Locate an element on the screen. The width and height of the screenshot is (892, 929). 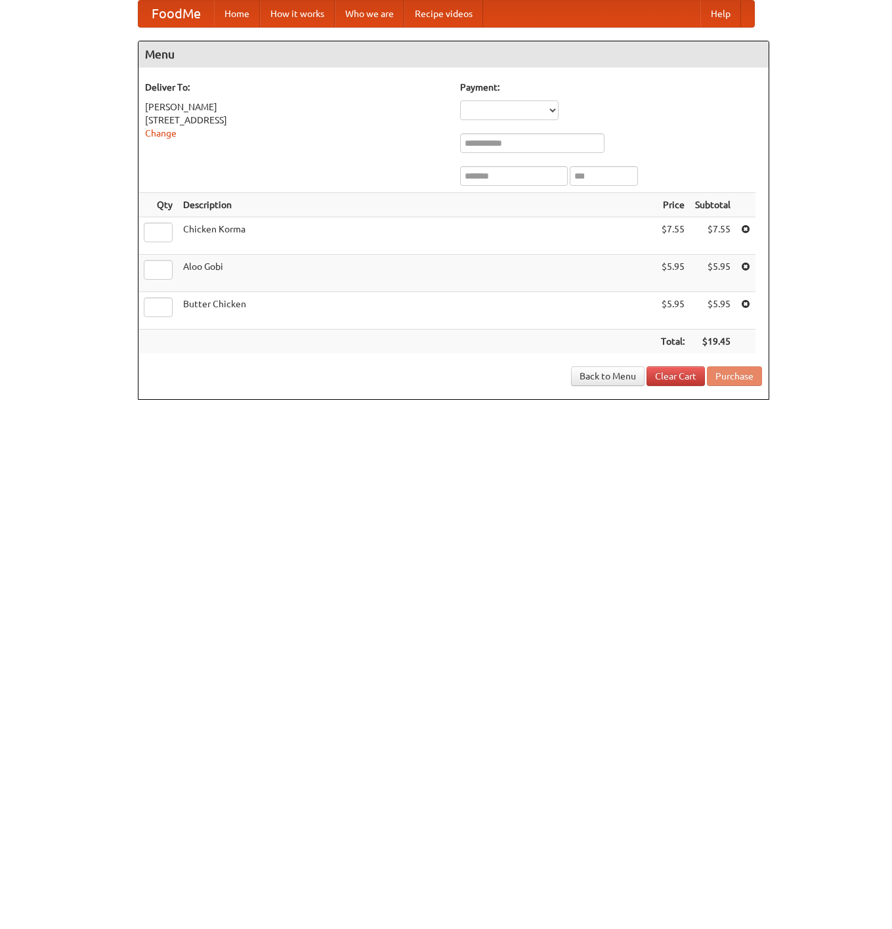
a: Recipe videos is located at coordinates (444, 14).